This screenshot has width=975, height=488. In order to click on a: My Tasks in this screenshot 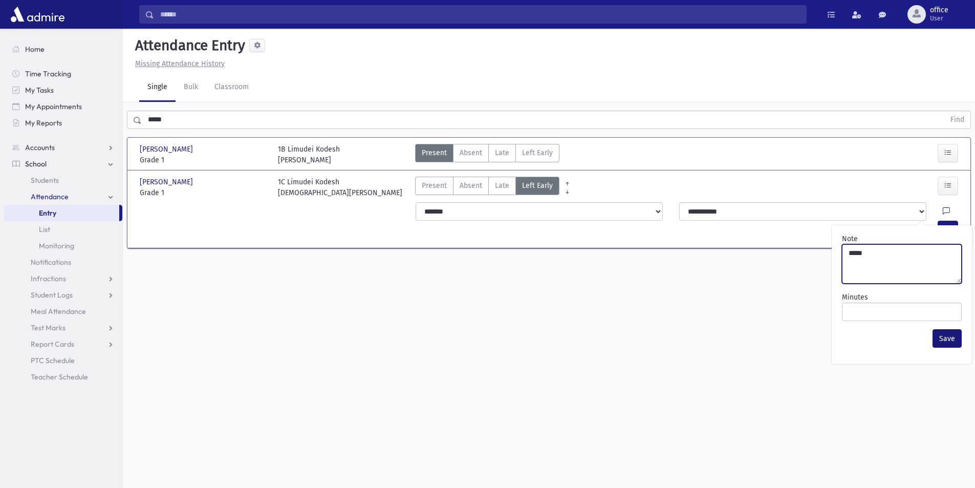, I will do `click(63, 90)`.